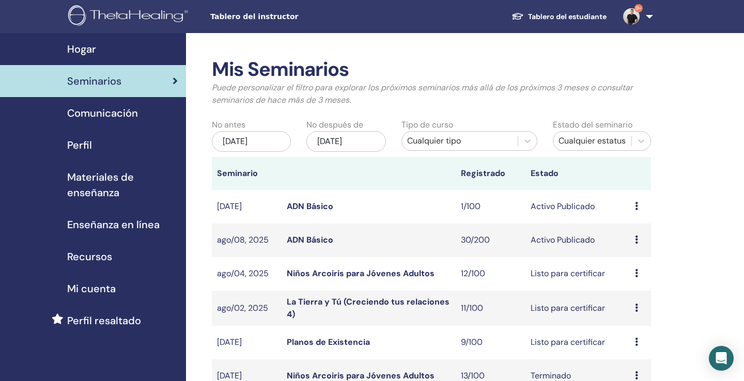 This screenshot has height=381, width=744. Describe the element at coordinates (432, 94) in the screenshot. I see `p: Puede personalizar el filtro para explorar los próximos seminarios más allá de los próximos 3 mes...` at that location.